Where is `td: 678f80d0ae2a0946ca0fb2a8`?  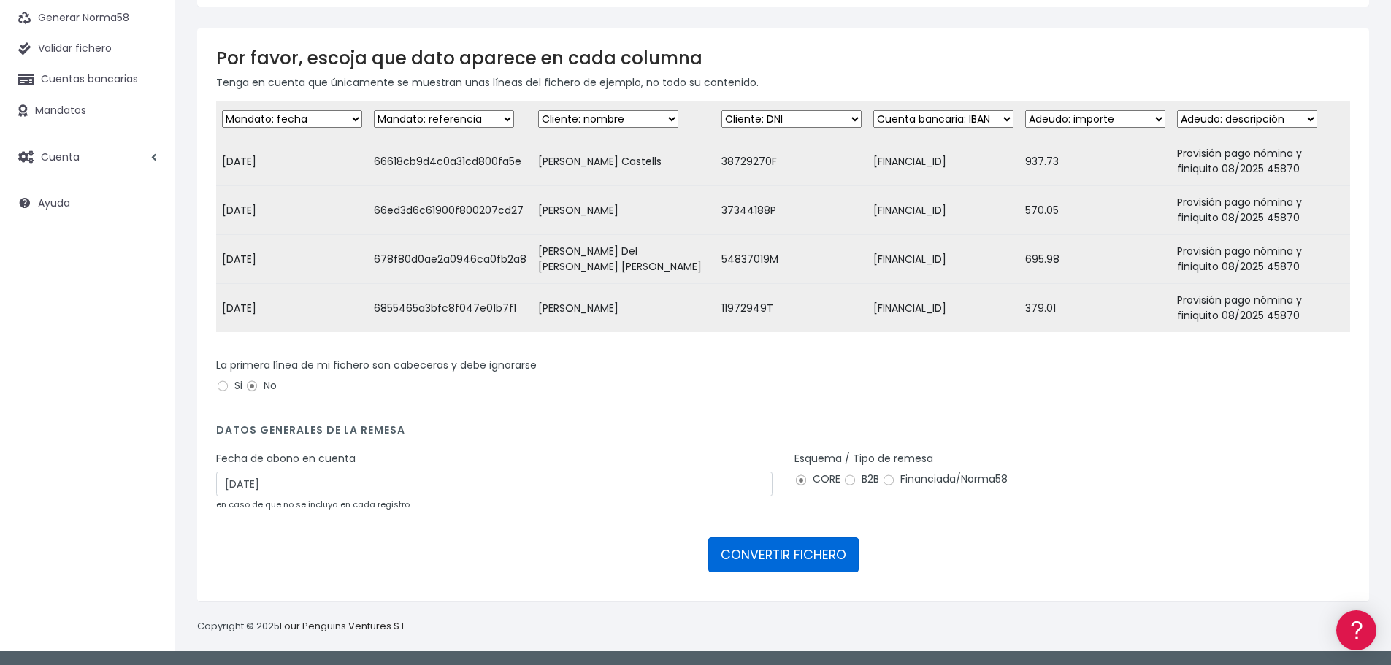
td: 678f80d0ae2a0946ca0fb2a8 is located at coordinates (450, 259).